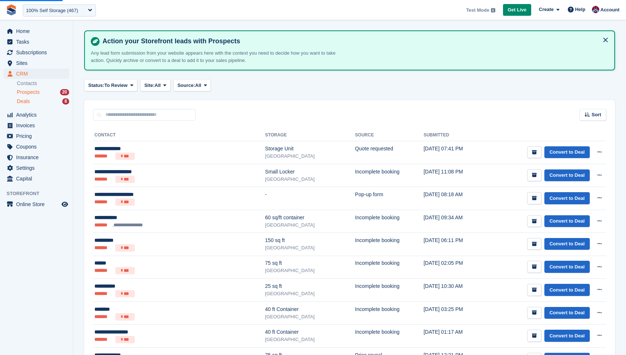 The height and width of the screenshot is (355, 626). I want to click on div: Storage Unit, so click(310, 148).